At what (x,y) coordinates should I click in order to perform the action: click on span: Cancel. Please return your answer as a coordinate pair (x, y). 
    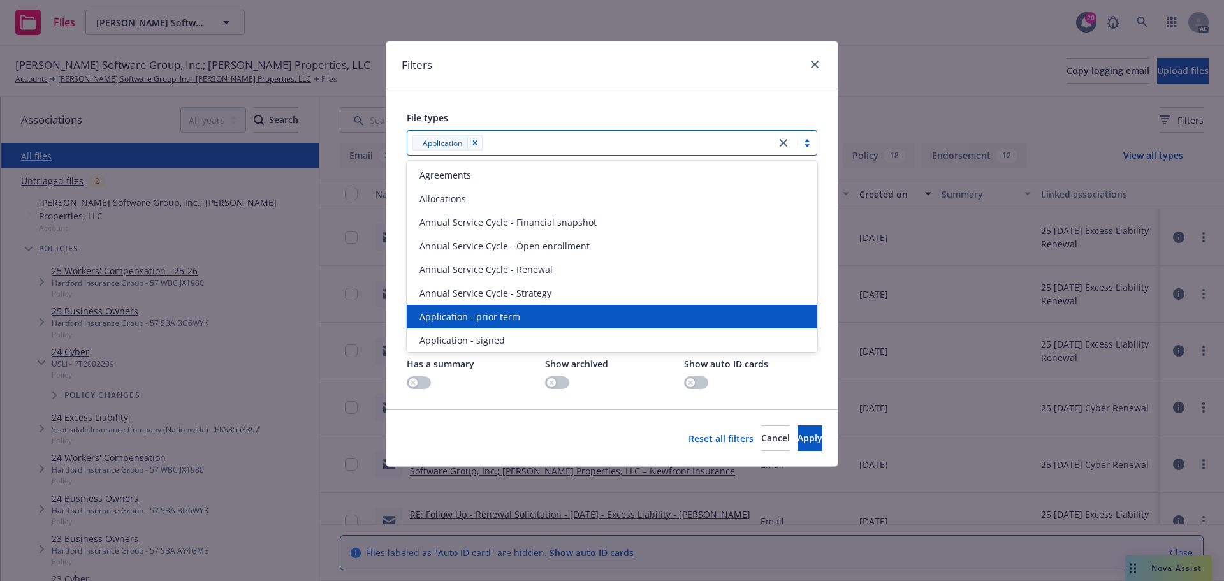
    Looking at the image, I should click on (775, 437).